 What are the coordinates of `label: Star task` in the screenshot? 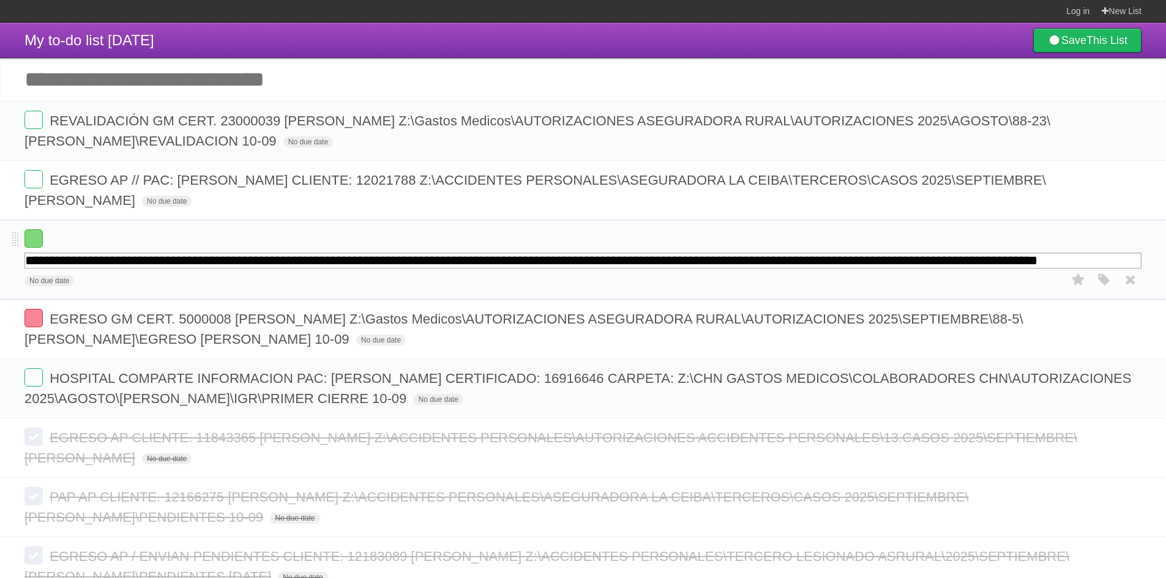 It's located at (1078, 280).